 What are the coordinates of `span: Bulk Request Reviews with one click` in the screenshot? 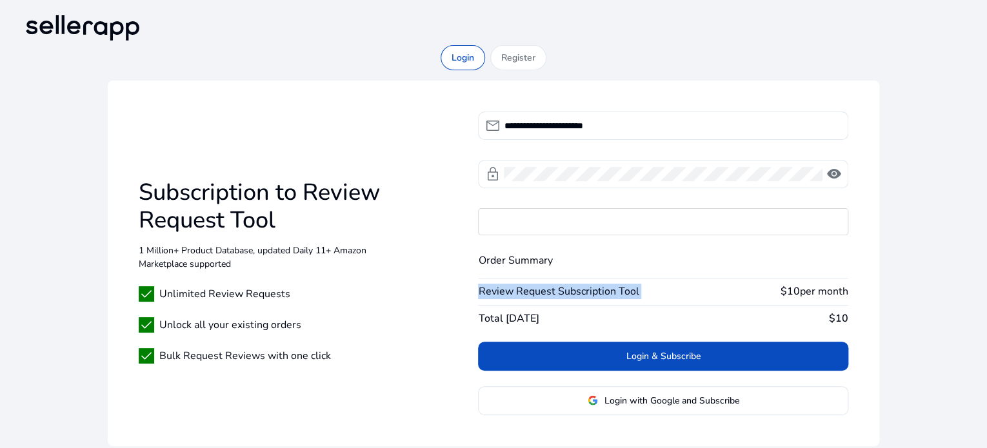 It's located at (245, 356).